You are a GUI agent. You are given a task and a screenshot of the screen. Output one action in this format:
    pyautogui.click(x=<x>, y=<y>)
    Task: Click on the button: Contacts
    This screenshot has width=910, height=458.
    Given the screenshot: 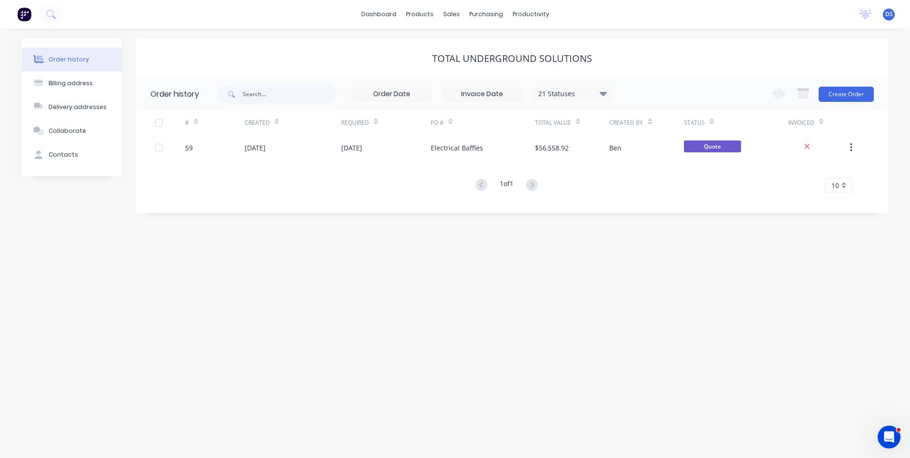 What is the action you would take?
    pyautogui.click(x=72, y=155)
    